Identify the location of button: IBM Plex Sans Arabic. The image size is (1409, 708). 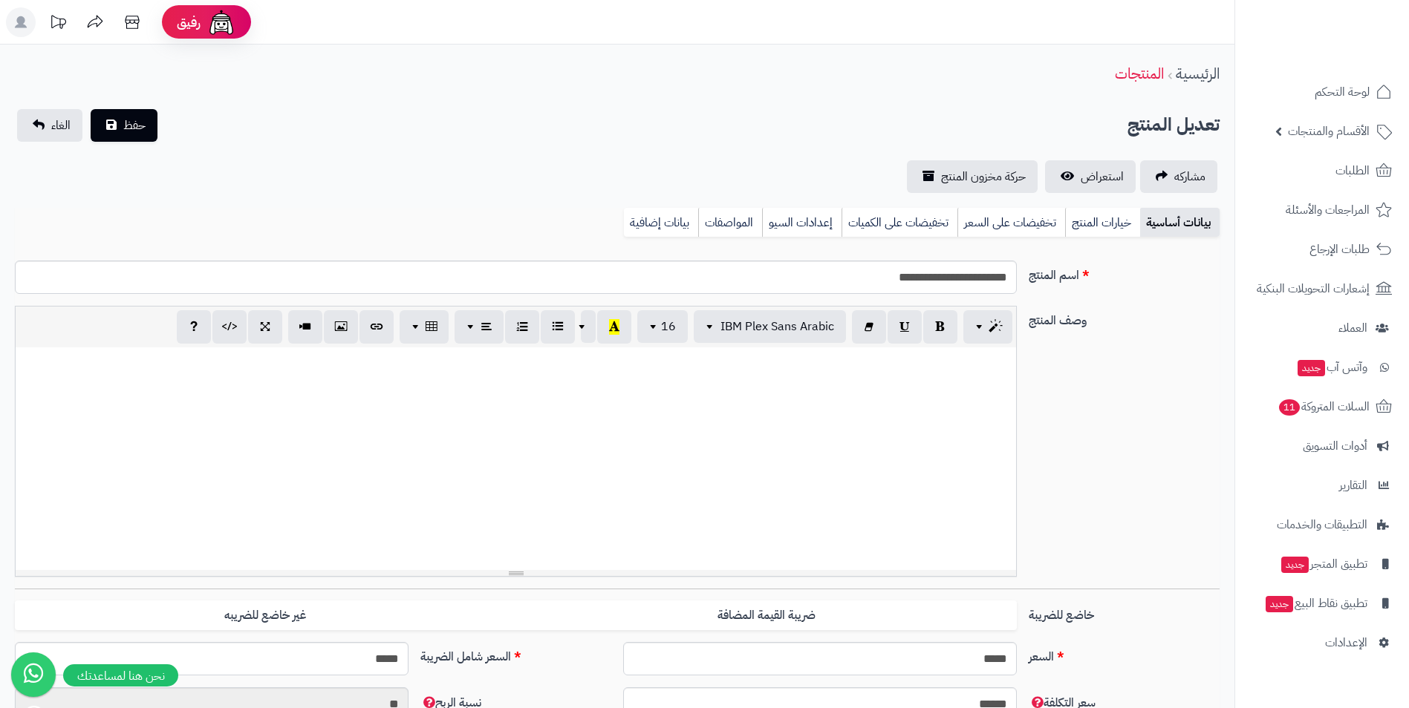
(769, 327).